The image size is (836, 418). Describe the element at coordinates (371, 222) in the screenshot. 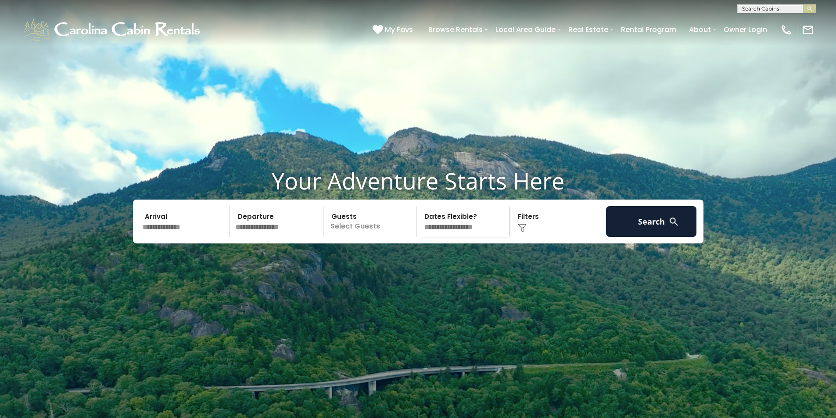

I see `p: Select Guests` at that location.